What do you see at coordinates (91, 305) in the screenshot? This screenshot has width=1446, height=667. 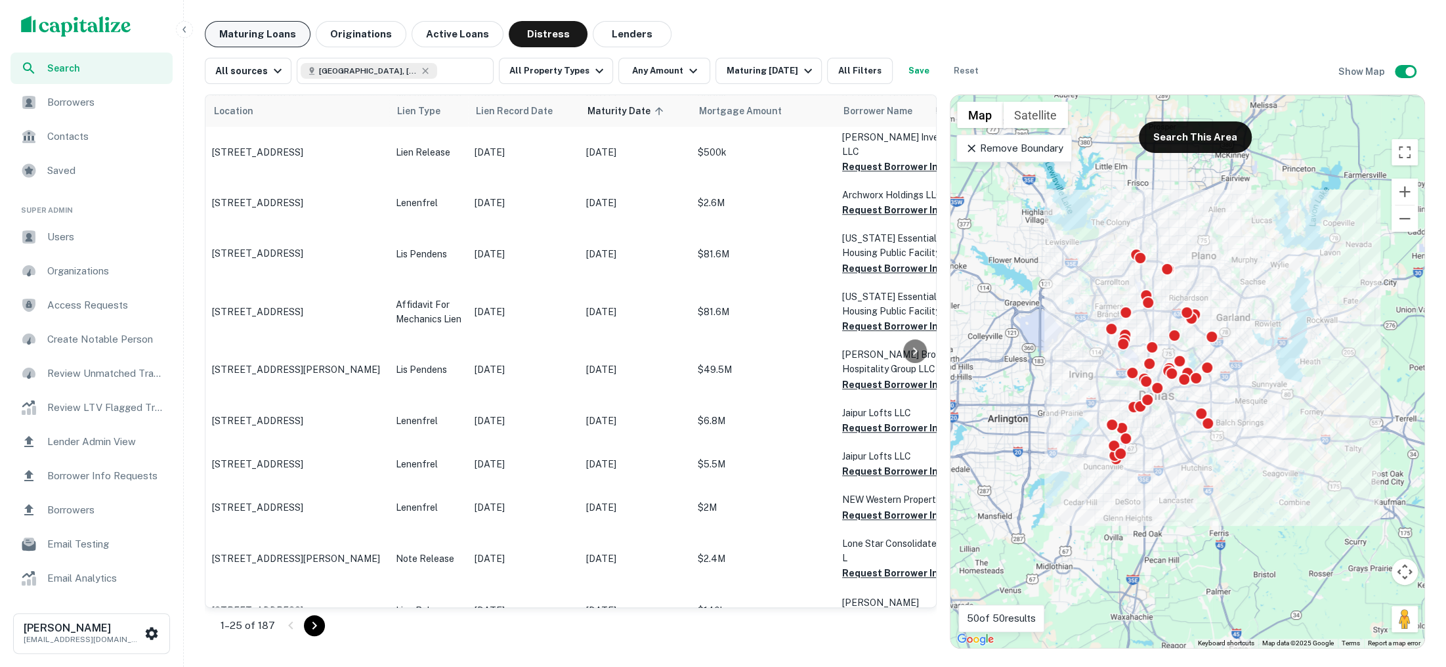 I see `a: Access Requests` at bounding box center [91, 305].